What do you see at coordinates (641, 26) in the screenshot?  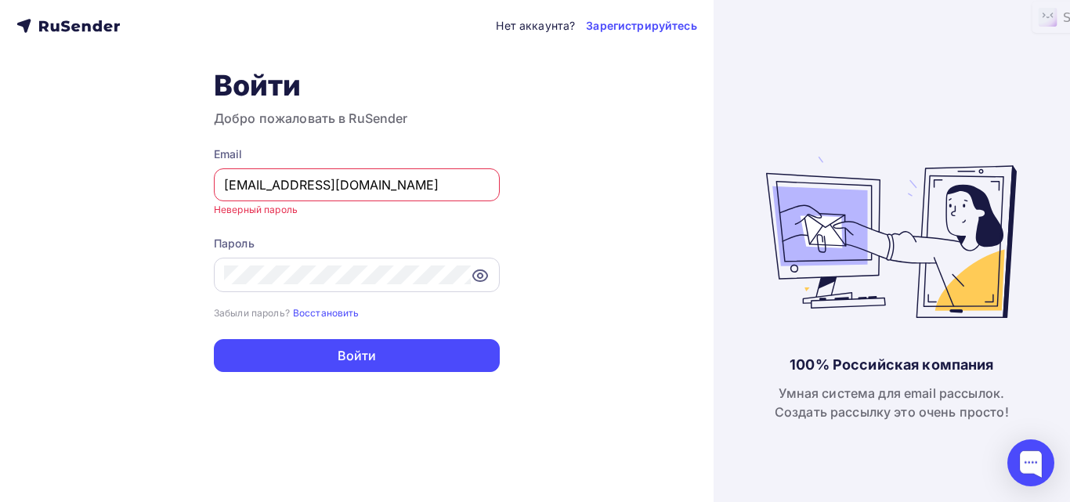 I see `a: Зарегистрируйтесь` at bounding box center [641, 26].